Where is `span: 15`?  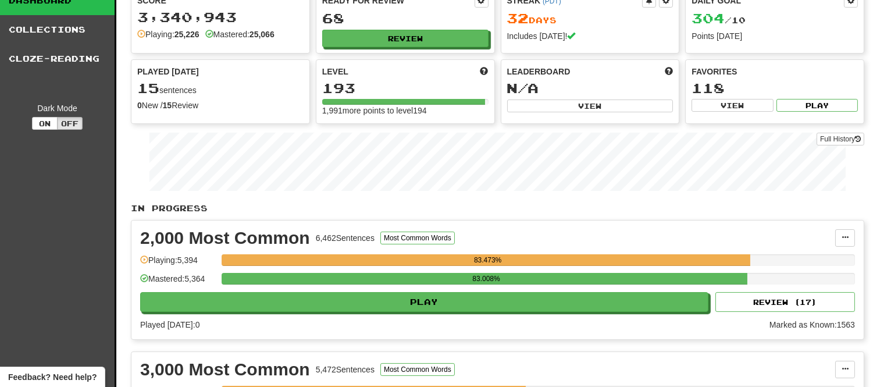 span: 15 is located at coordinates (148, 88).